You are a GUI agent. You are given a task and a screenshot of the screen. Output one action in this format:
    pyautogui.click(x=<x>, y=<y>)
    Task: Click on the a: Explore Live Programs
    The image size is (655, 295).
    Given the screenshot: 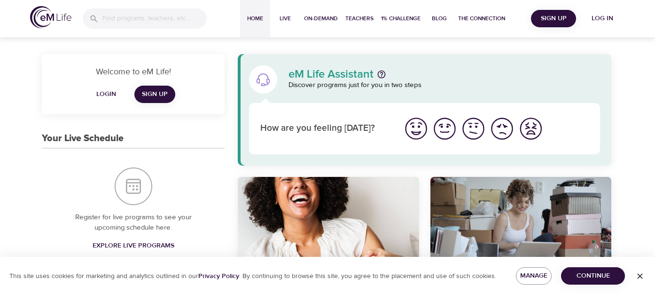 What is the action you would take?
    pyautogui.click(x=133, y=245)
    